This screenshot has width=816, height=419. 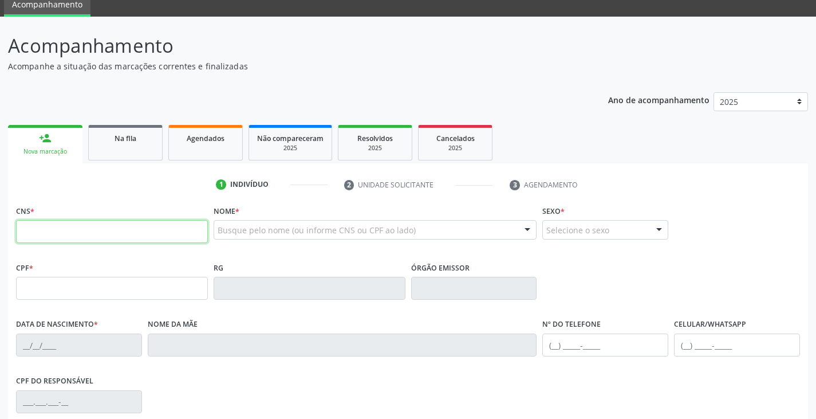 What do you see at coordinates (290, 138) in the screenshot?
I see `span: Não compareceram` at bounding box center [290, 138].